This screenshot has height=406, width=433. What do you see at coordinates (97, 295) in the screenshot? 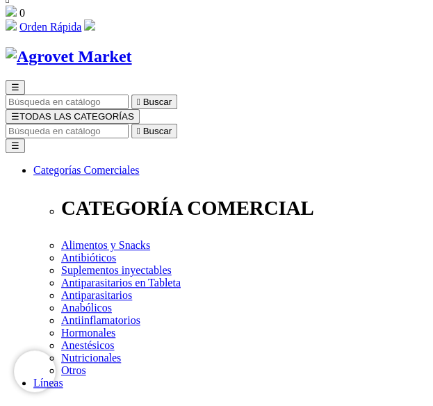
I see `a: Antiparasitarios` at bounding box center [97, 295].